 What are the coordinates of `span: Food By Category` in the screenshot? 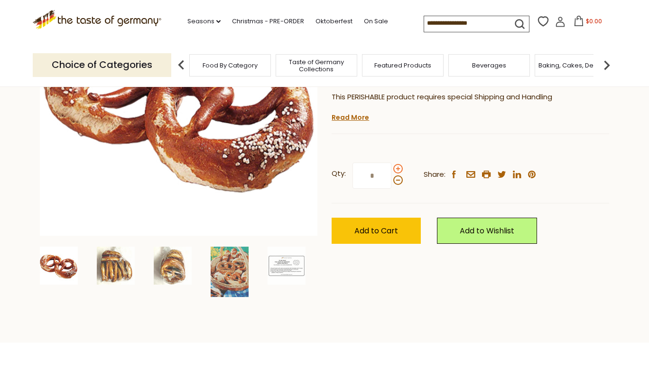 It's located at (230, 65).